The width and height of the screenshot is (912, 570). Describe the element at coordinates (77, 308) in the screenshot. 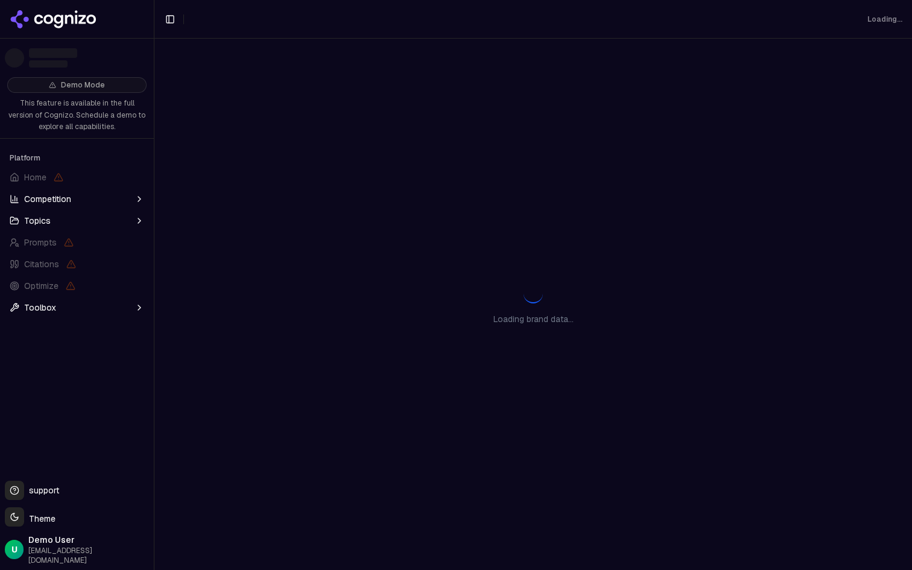

I see `button: Toolbox` at that location.